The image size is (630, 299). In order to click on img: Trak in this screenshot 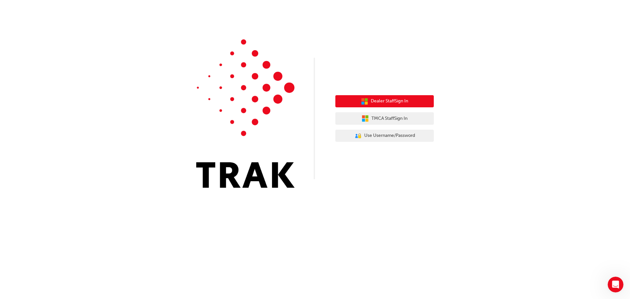, I will do `click(245, 114)`.